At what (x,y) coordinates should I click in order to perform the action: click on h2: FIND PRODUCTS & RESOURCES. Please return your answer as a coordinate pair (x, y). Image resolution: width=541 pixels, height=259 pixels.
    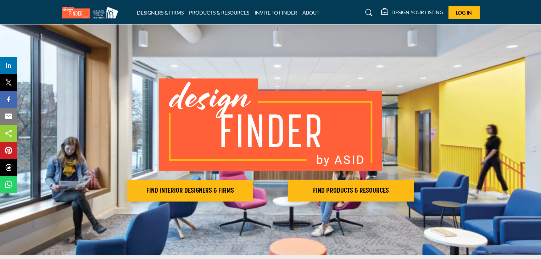
    Looking at the image, I should click on (351, 191).